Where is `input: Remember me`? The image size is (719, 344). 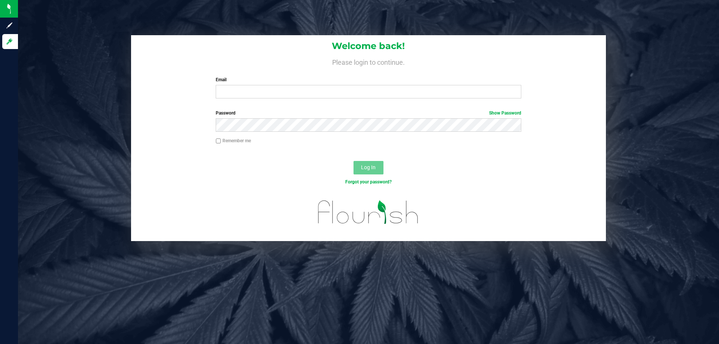 input: Remember me is located at coordinates (218, 141).